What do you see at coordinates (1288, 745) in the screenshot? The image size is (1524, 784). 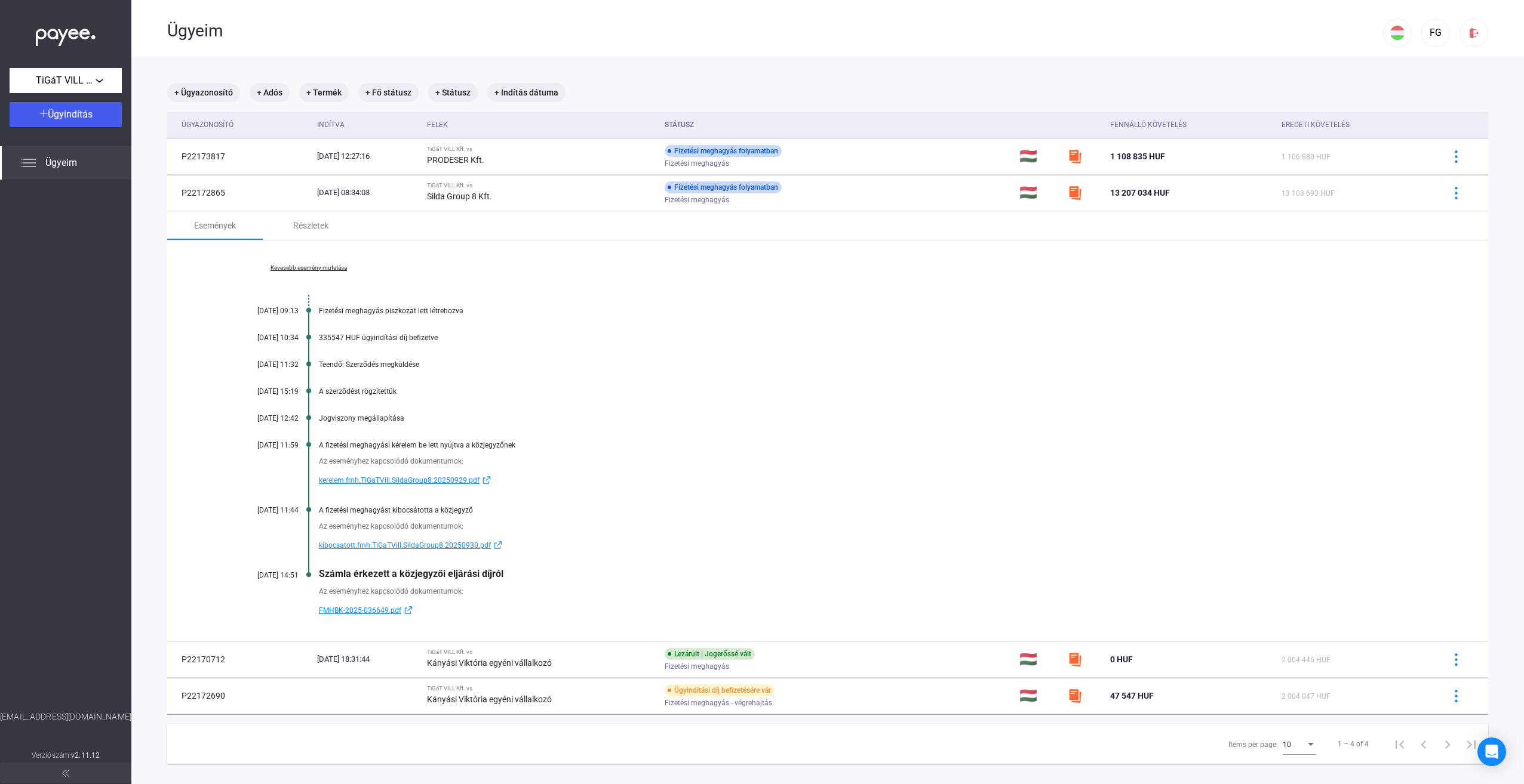 I see `span: 10` at bounding box center [1288, 745].